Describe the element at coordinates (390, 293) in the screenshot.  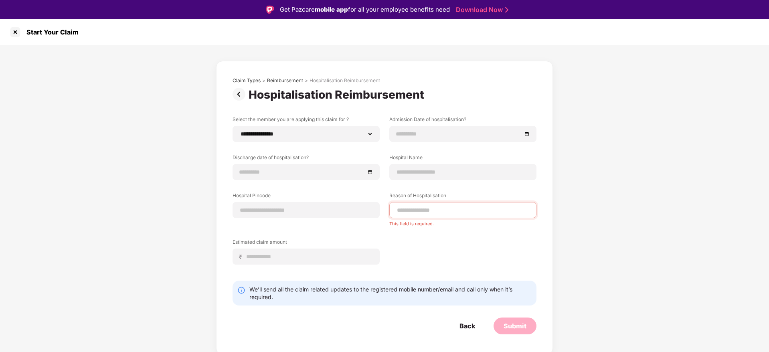
I see `div: We’ll send all the claim related updates to the registered mobile number/email and call only when...` at that location.